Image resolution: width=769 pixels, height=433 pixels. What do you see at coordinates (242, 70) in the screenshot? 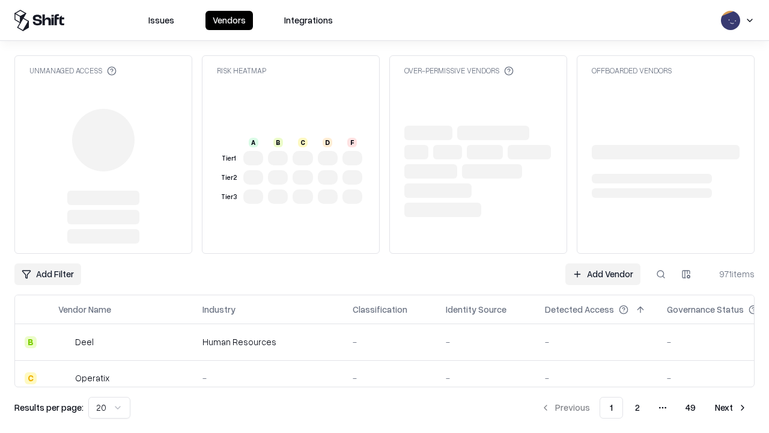
I see `div: Risk Heatmap` at bounding box center [242, 70].